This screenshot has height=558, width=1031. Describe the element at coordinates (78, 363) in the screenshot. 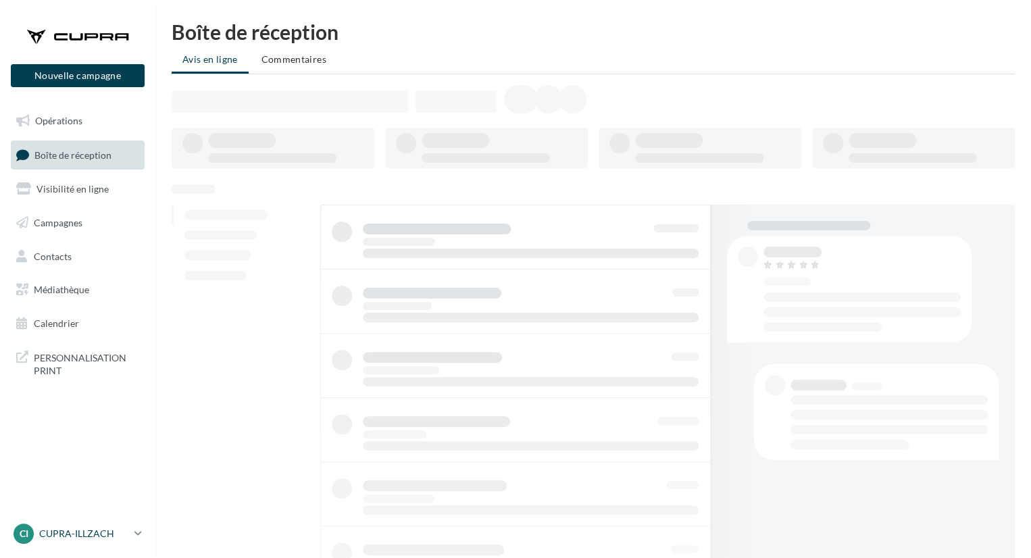

I see `a: PERSONNALISATION PRINT` at that location.